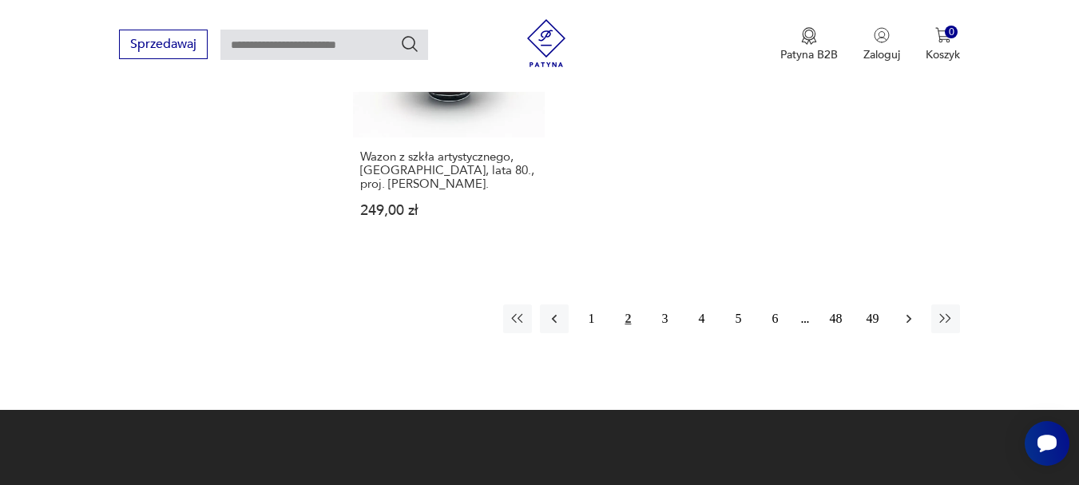 The image size is (1079, 485). I want to click on button: 49, so click(872, 319).